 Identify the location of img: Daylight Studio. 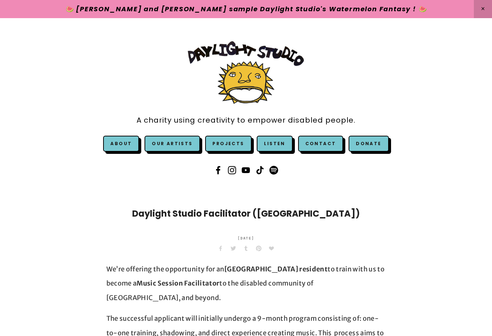
(246, 72).